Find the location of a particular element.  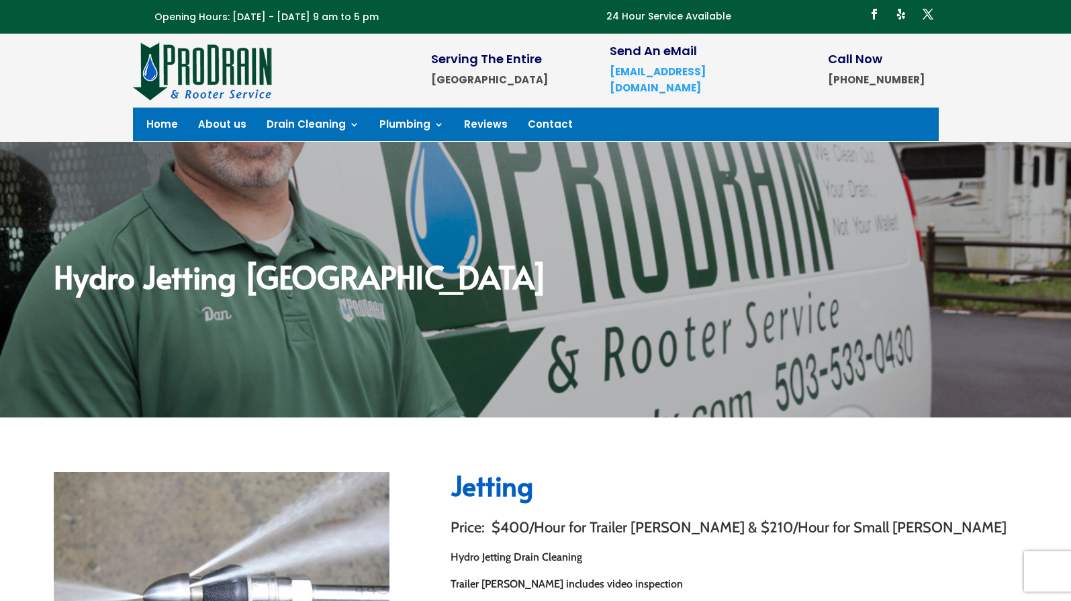

a: Plumbing is located at coordinates (412, 127).